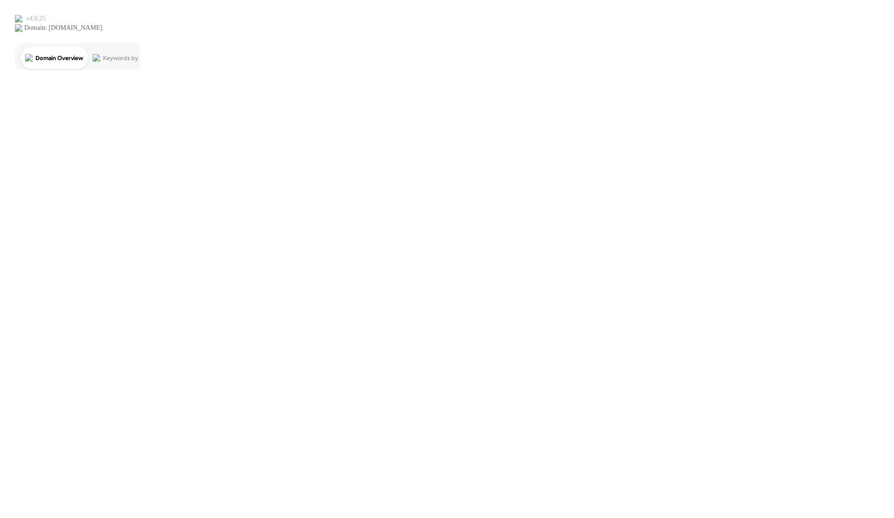 The height and width of the screenshot is (518, 894). What do you see at coordinates (29, 58) in the screenshot?
I see `img: tab_domain_overview_orange.svg` at bounding box center [29, 58].